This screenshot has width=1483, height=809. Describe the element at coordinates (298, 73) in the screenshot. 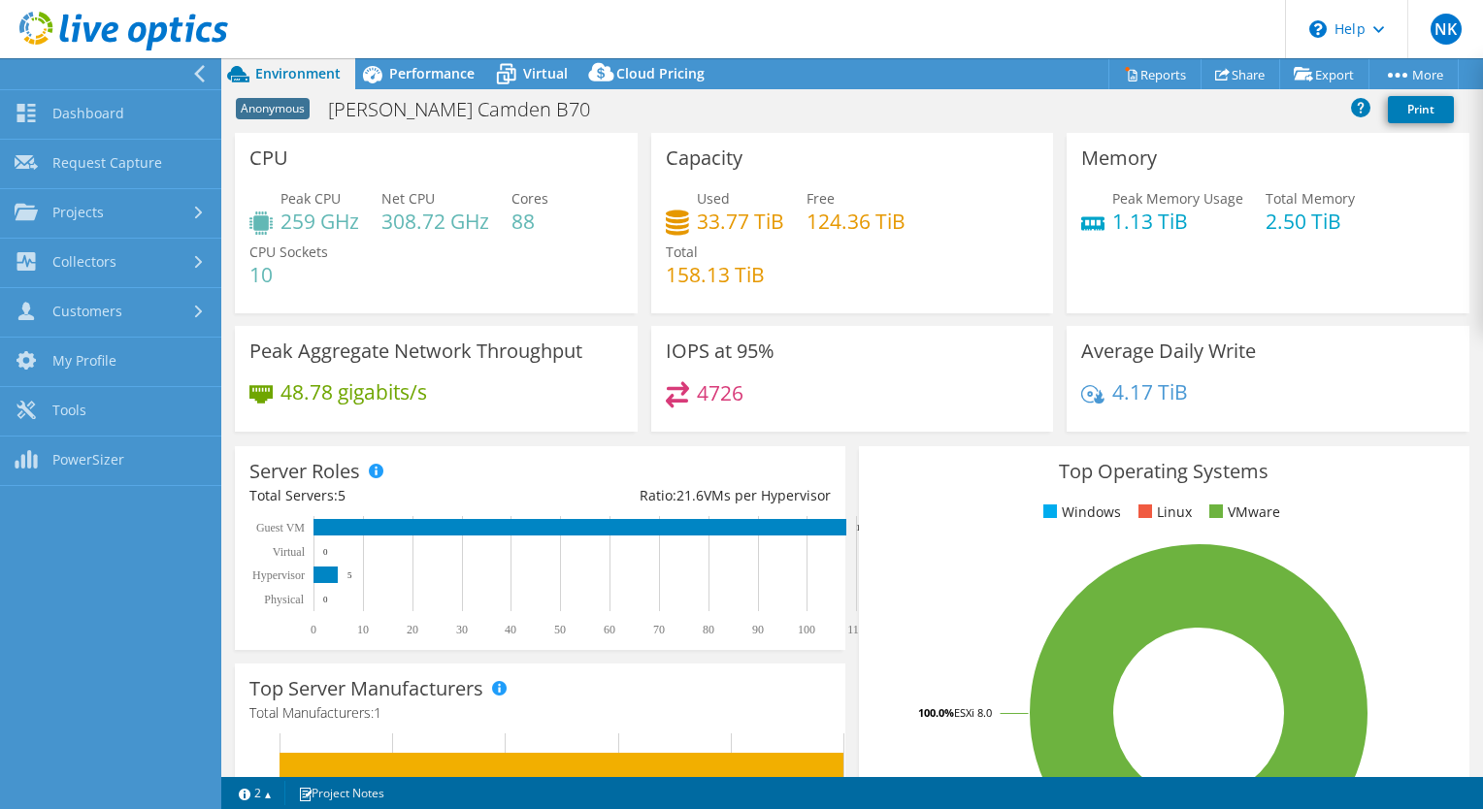

I see `span: Environment` at that location.